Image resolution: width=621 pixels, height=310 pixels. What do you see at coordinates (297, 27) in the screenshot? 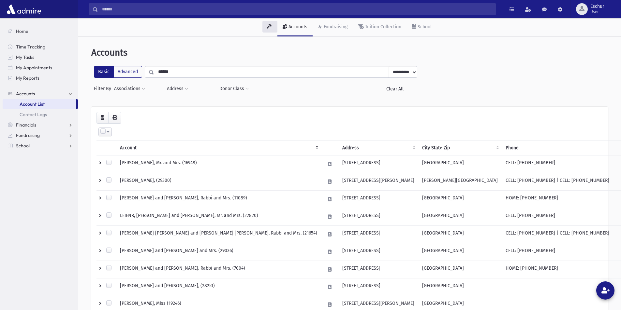
I see `div: Accounts` at bounding box center [297, 27].